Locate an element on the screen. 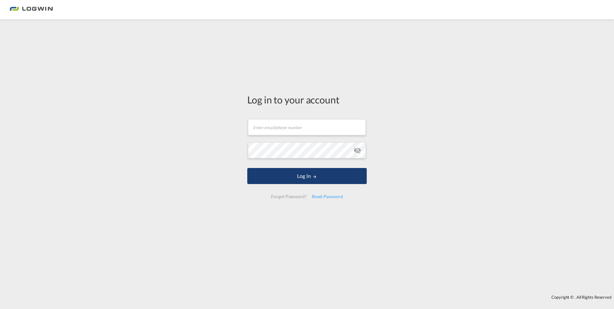 The height and width of the screenshot is (309, 614). div: Forgot Password? is located at coordinates (289, 197).